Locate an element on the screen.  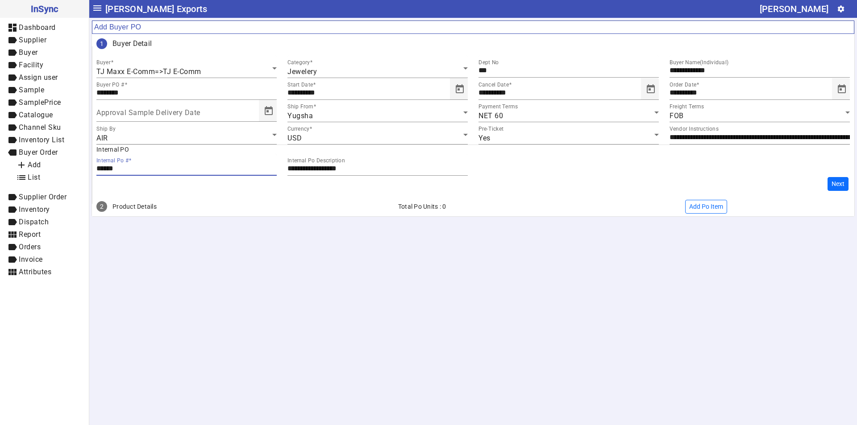
span: Inventory is located at coordinates (34, 209).